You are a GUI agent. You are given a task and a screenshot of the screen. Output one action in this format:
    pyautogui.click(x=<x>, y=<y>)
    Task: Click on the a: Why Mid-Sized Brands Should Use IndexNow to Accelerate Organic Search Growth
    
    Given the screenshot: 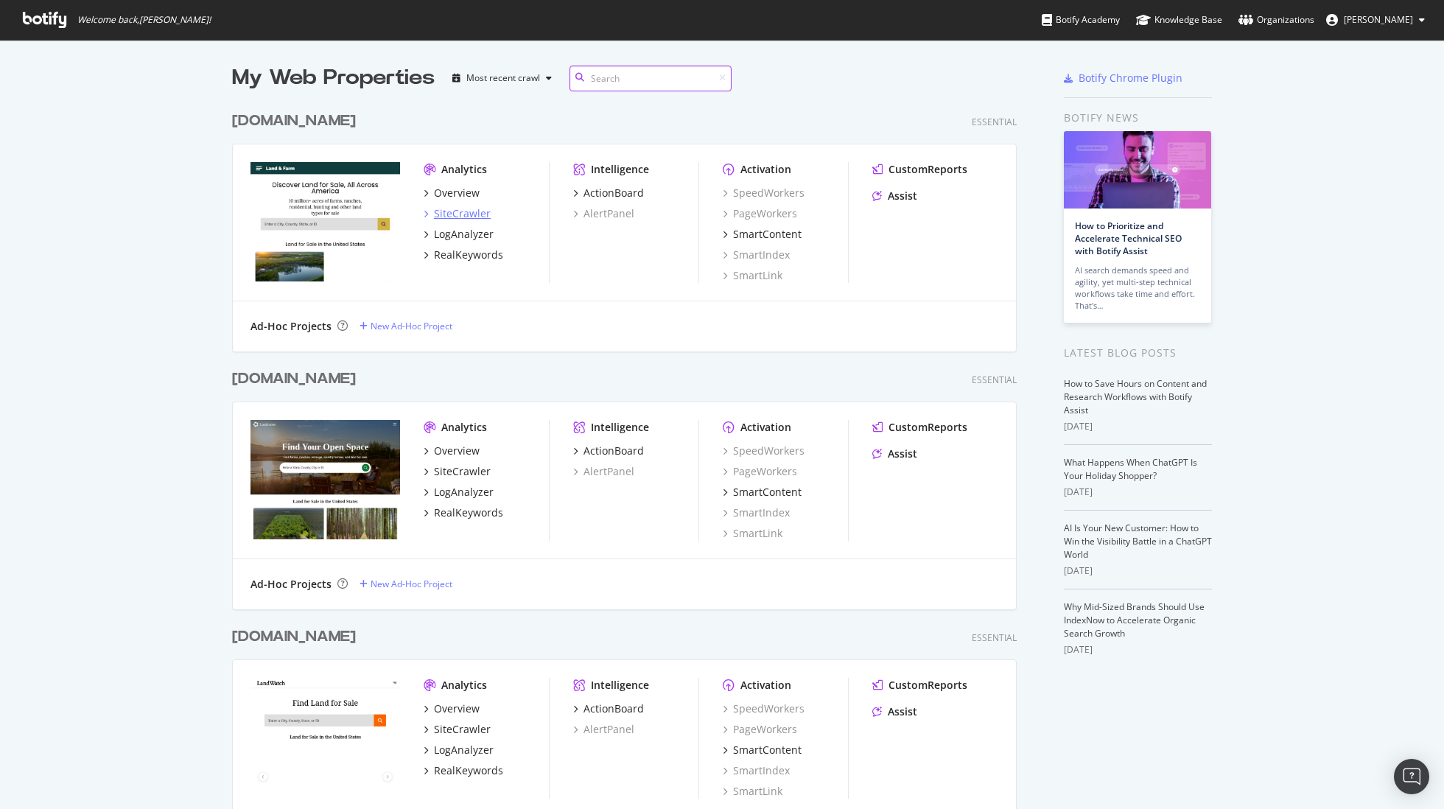 What is the action you would take?
    pyautogui.click(x=1133, y=619)
    